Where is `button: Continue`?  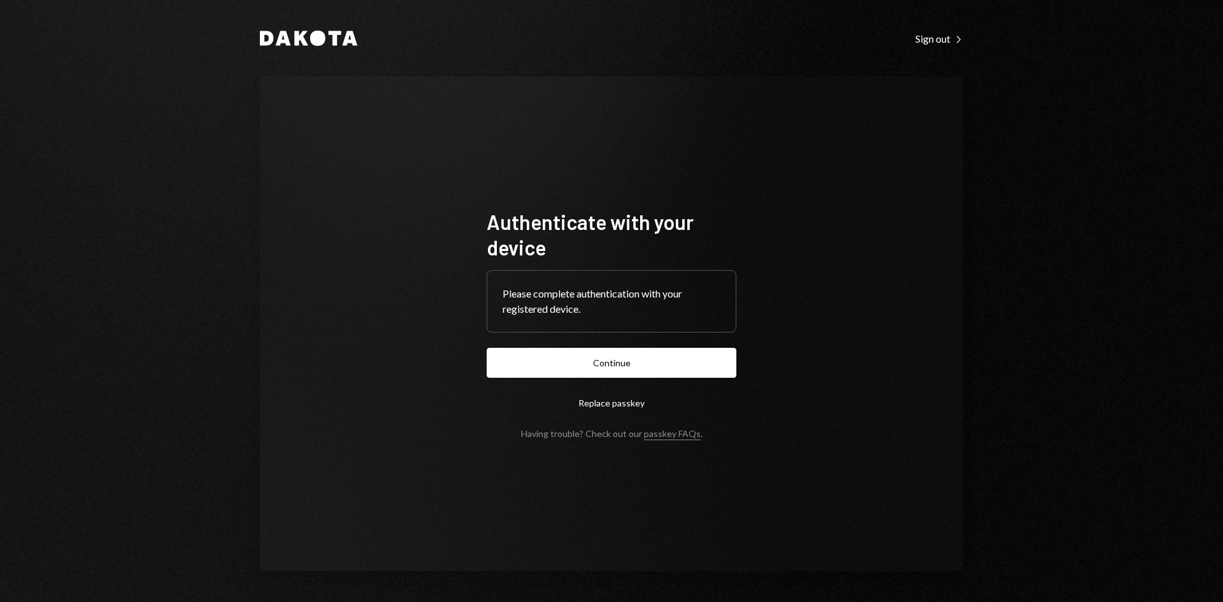 button: Continue is located at coordinates (612, 362).